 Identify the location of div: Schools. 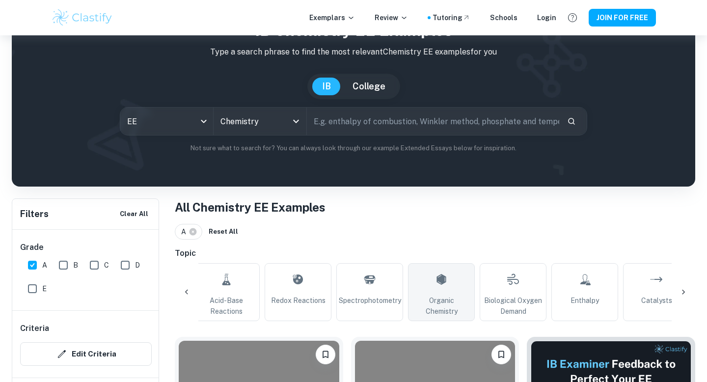
(503, 18).